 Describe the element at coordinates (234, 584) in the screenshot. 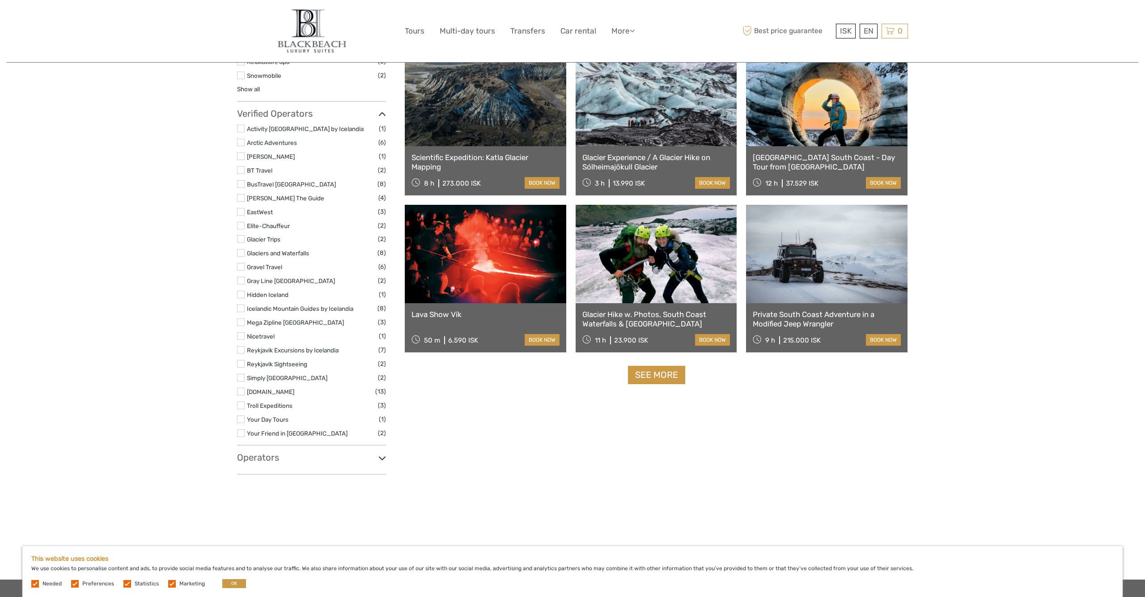

I see `button: OK` at that location.